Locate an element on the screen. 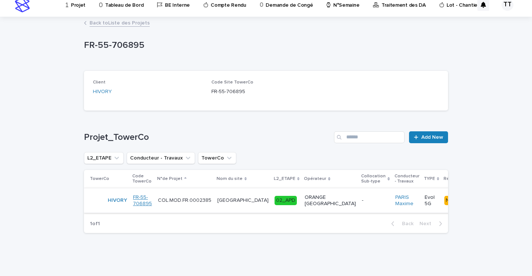 Image resolution: width=532 pixels, height=276 pixels. span: Client is located at coordinates (99, 82).